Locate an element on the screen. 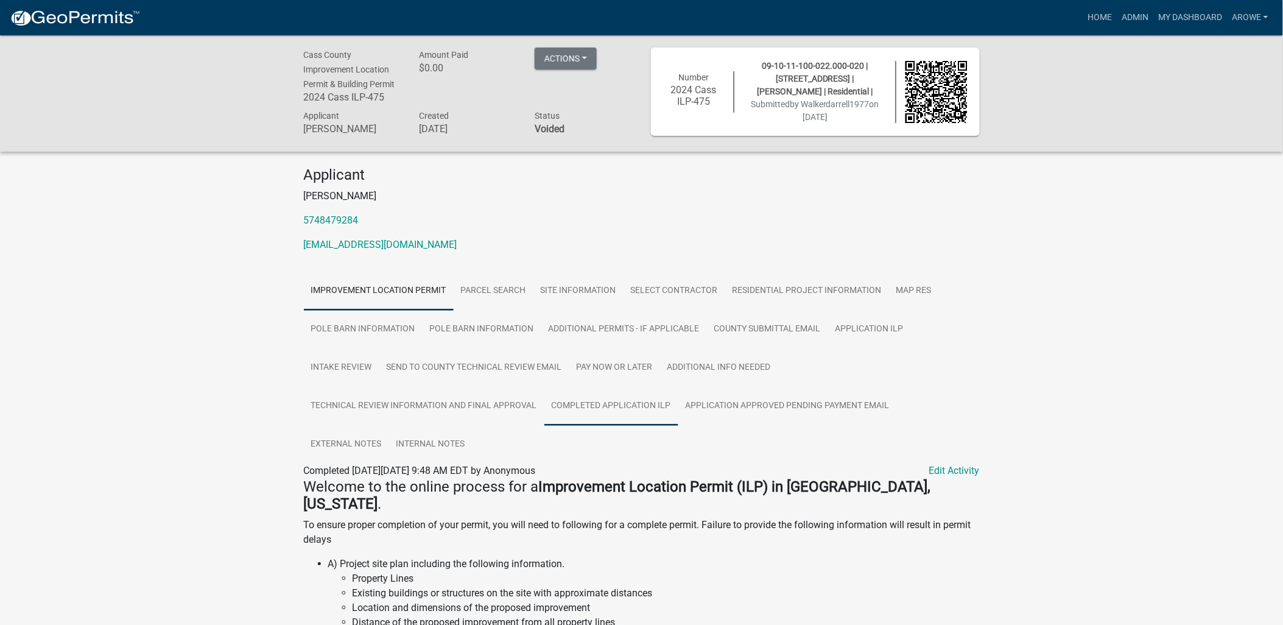 The height and width of the screenshot is (625, 1283). a: Intake Review is located at coordinates (342, 368).